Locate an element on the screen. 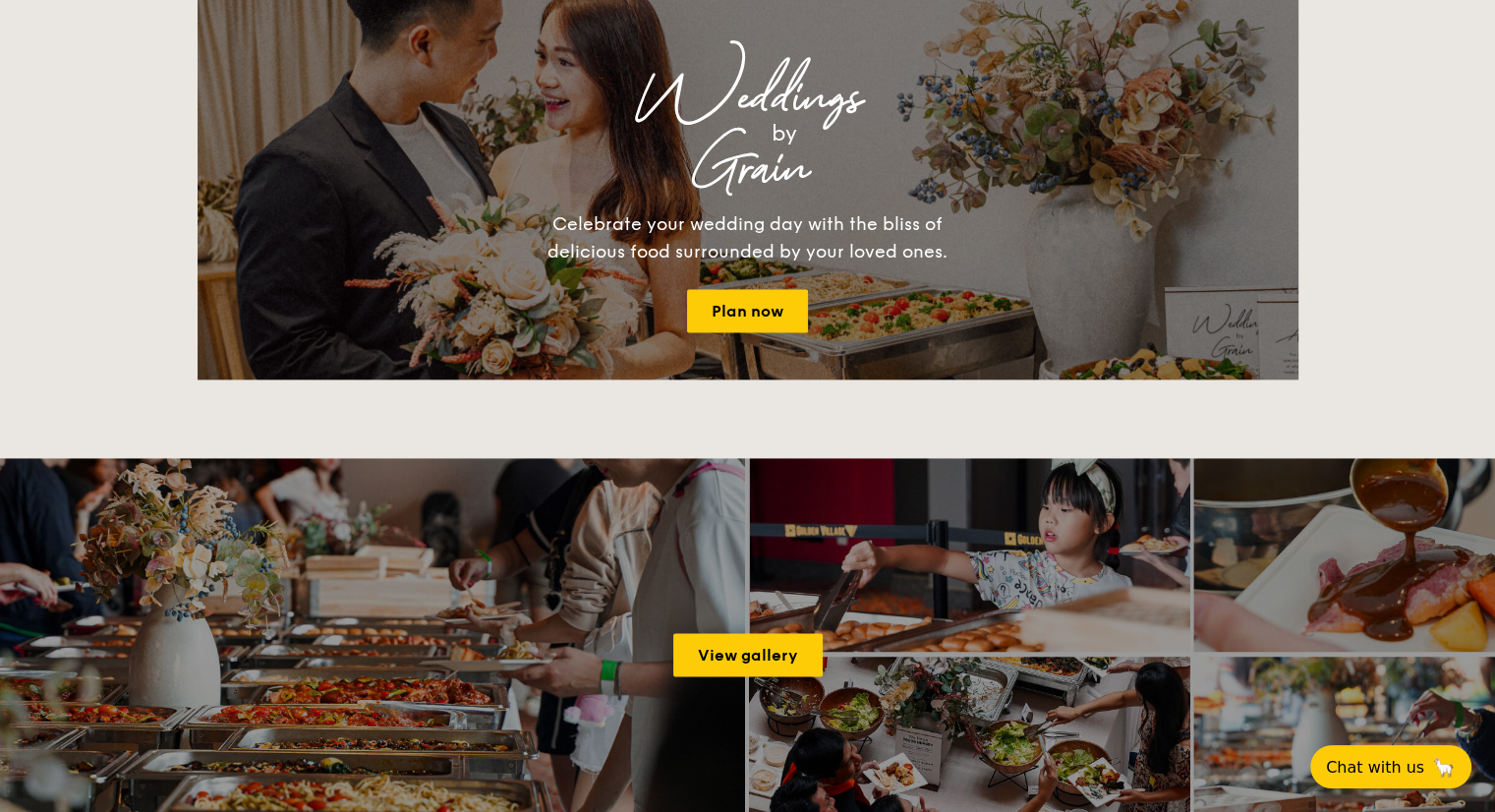 Image resolution: width=1495 pixels, height=812 pixels. button: Chat with us🦙 is located at coordinates (1391, 767).